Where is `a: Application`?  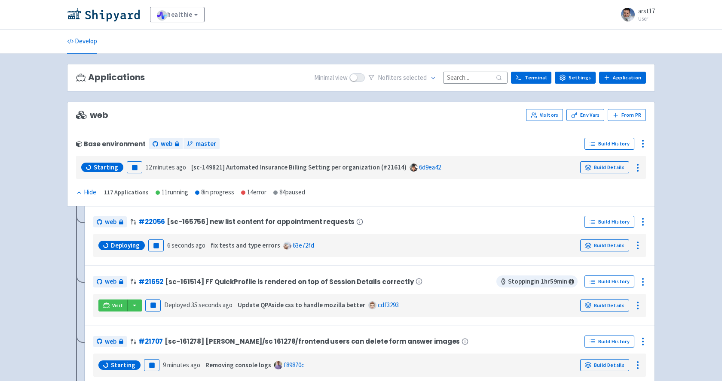 a: Application is located at coordinates (622, 78).